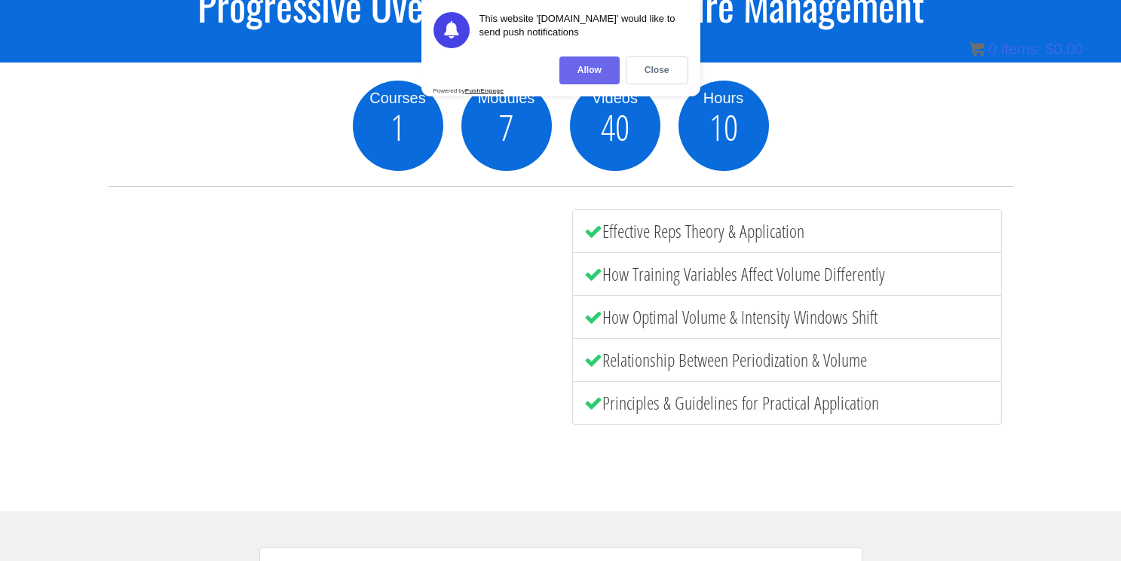 The height and width of the screenshot is (561, 1121). Describe the element at coordinates (977, 49) in the screenshot. I see `img: icon11.png` at that location.